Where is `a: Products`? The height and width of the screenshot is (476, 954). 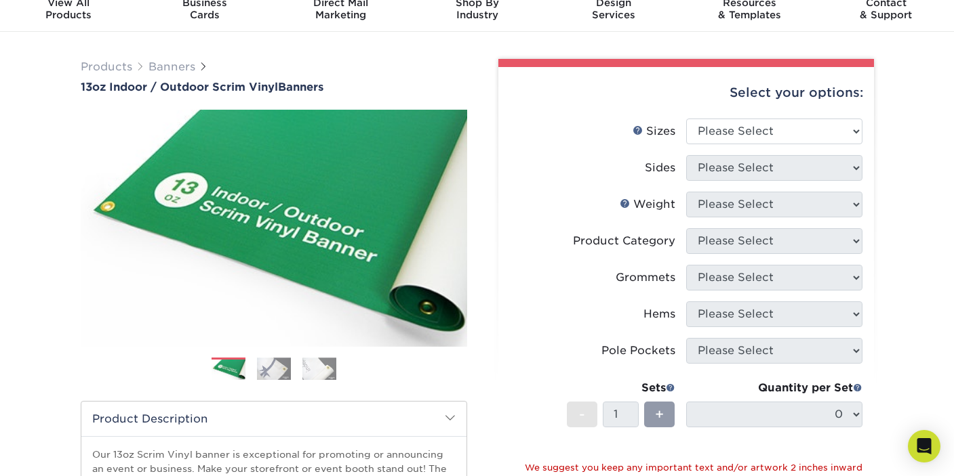
a: Products is located at coordinates (106, 66).